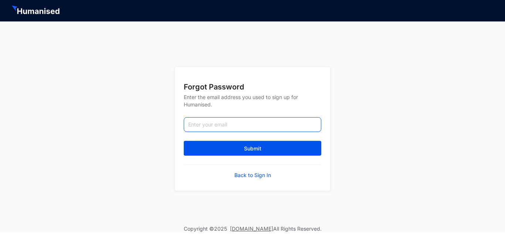  Describe the element at coordinates (253, 105) in the screenshot. I see `p: Enter the email address you used to sign up for Humanised.` at that location.